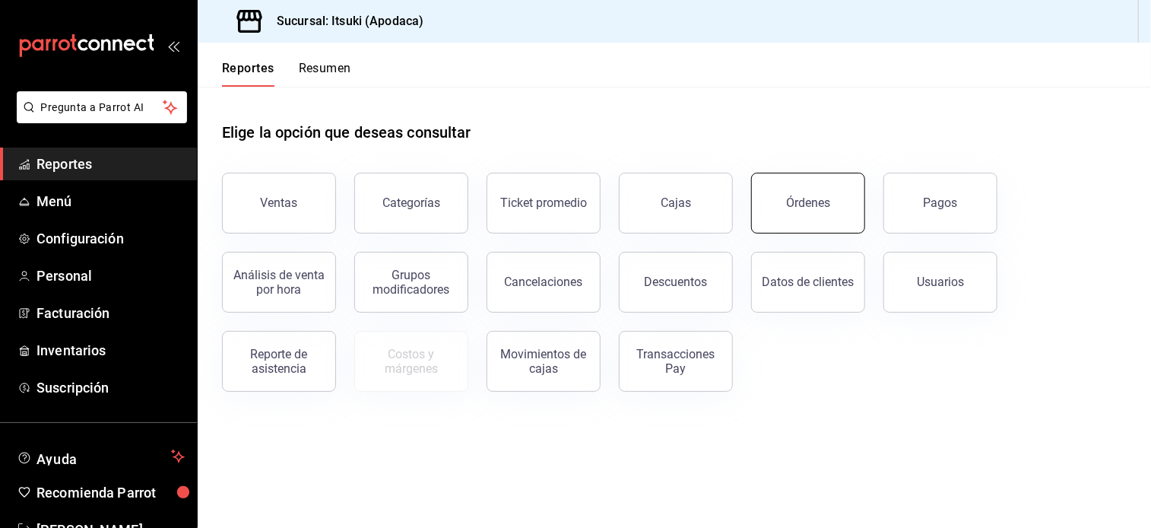 The width and height of the screenshot is (1151, 528). I want to click on button: Datos de clientes, so click(808, 282).